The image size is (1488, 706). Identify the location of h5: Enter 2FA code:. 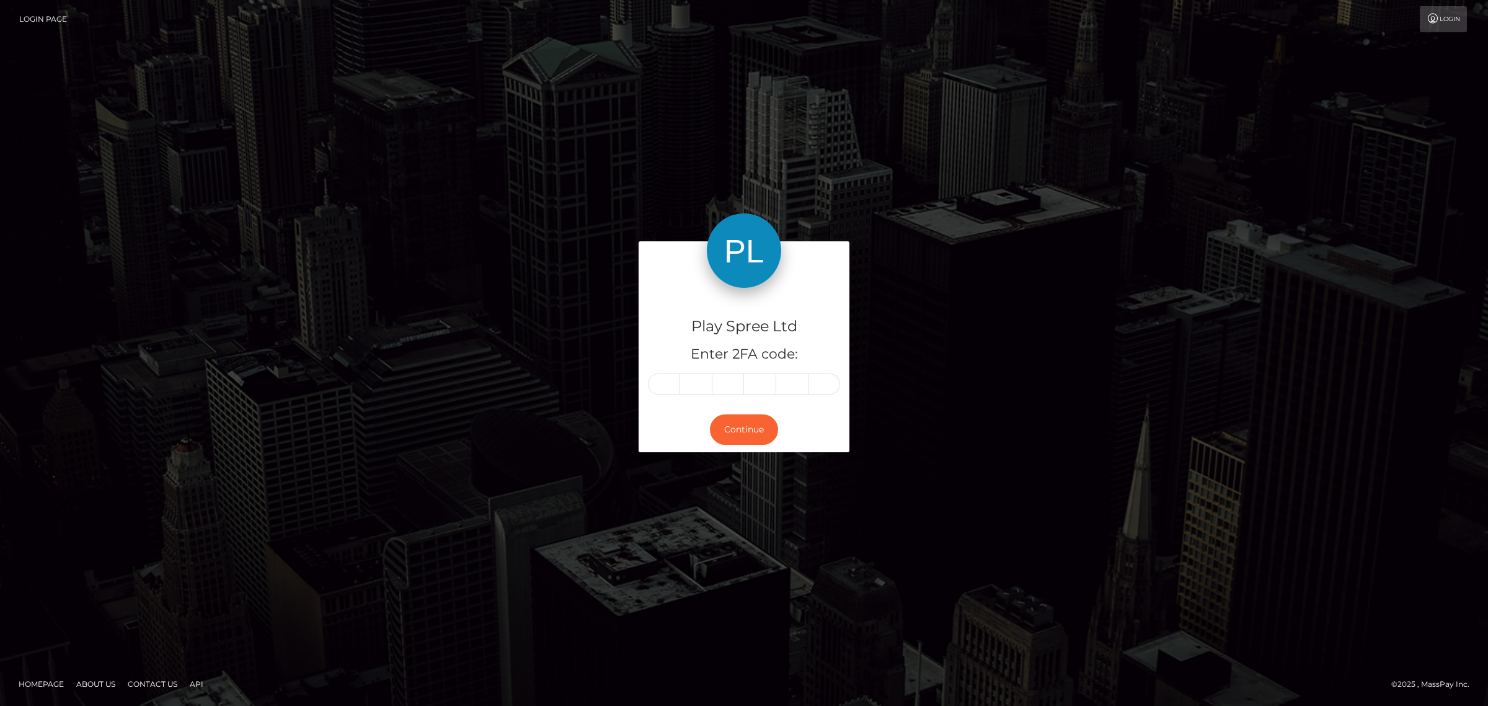
(744, 354).